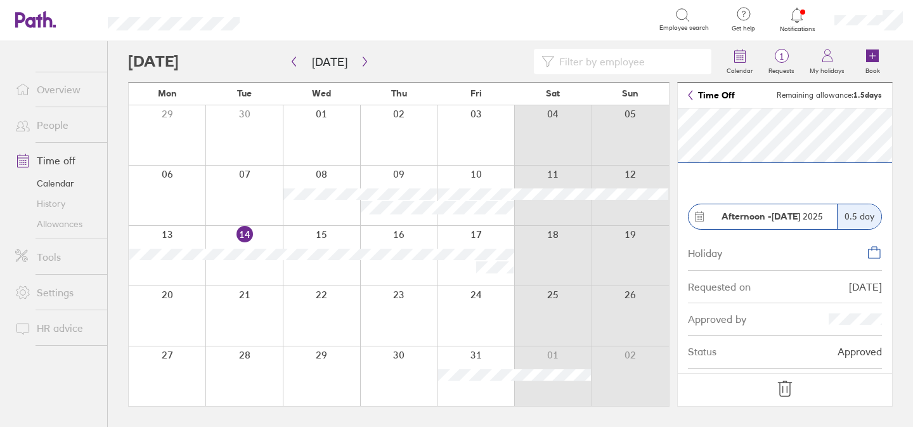 This screenshot has height=427, width=913. I want to click on label: Calendar, so click(740, 69).